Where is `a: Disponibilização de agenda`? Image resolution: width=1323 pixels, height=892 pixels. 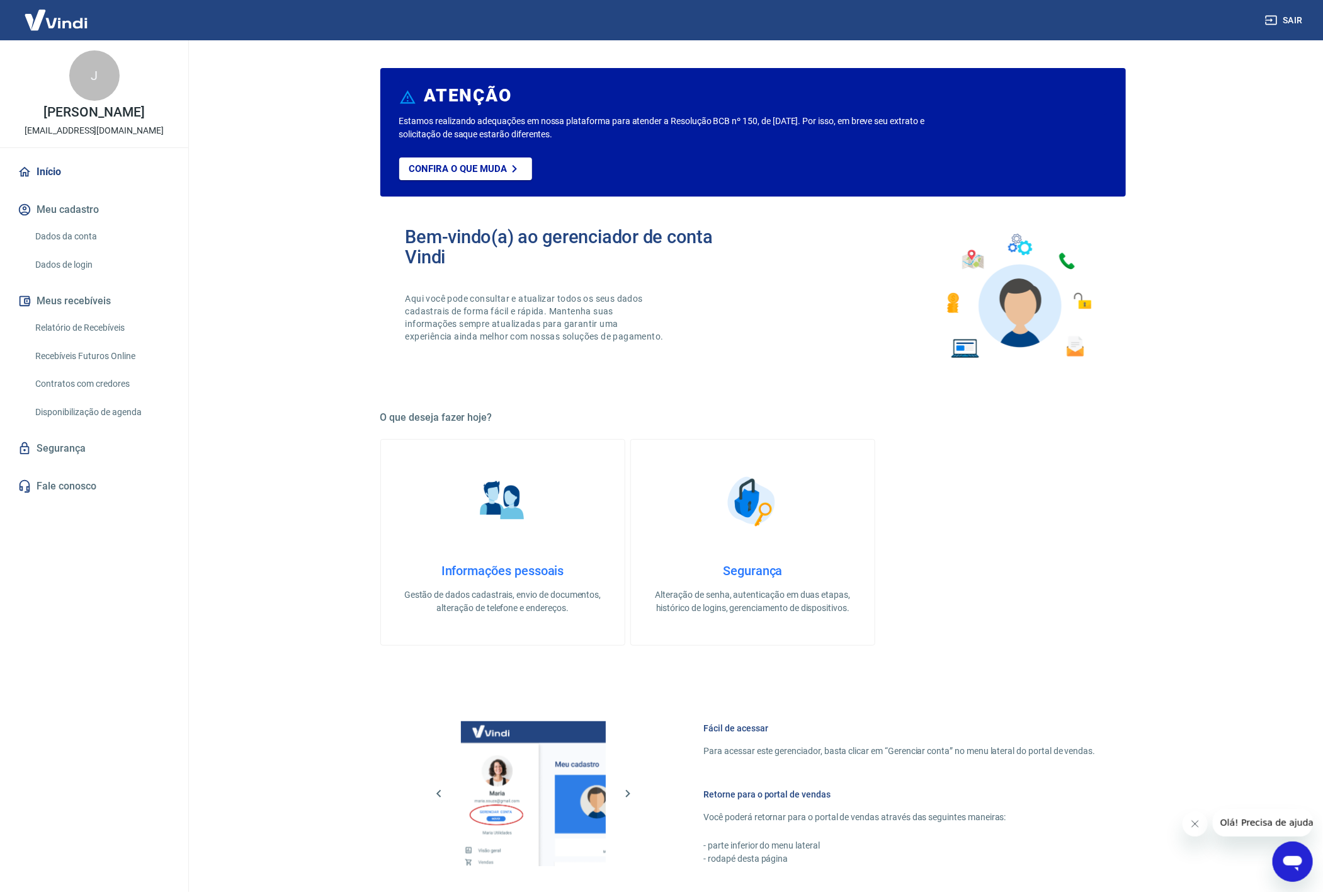
a: Disponibilização de agenda is located at coordinates (101, 412).